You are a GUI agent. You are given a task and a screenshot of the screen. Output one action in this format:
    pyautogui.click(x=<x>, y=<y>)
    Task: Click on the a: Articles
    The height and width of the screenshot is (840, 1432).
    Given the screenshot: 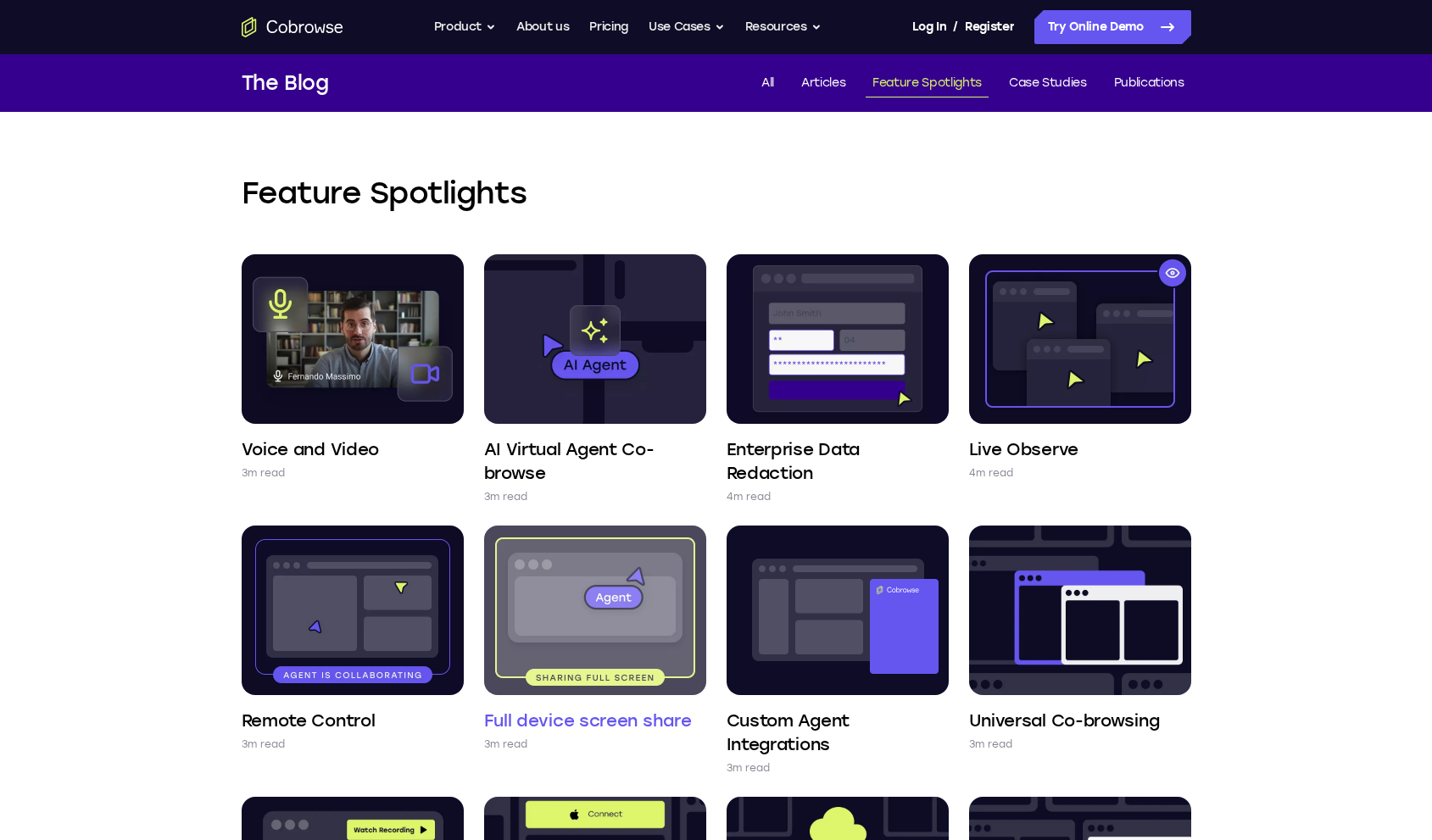 What is the action you would take?
    pyautogui.click(x=823, y=83)
    